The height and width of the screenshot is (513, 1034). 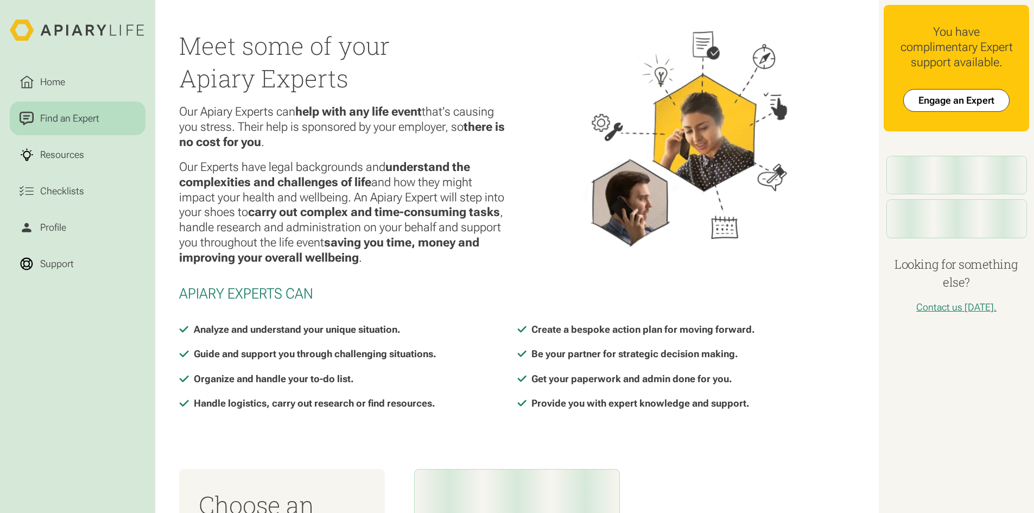 What do you see at coordinates (56, 264) in the screenshot?
I see `div: Support` at bounding box center [56, 264].